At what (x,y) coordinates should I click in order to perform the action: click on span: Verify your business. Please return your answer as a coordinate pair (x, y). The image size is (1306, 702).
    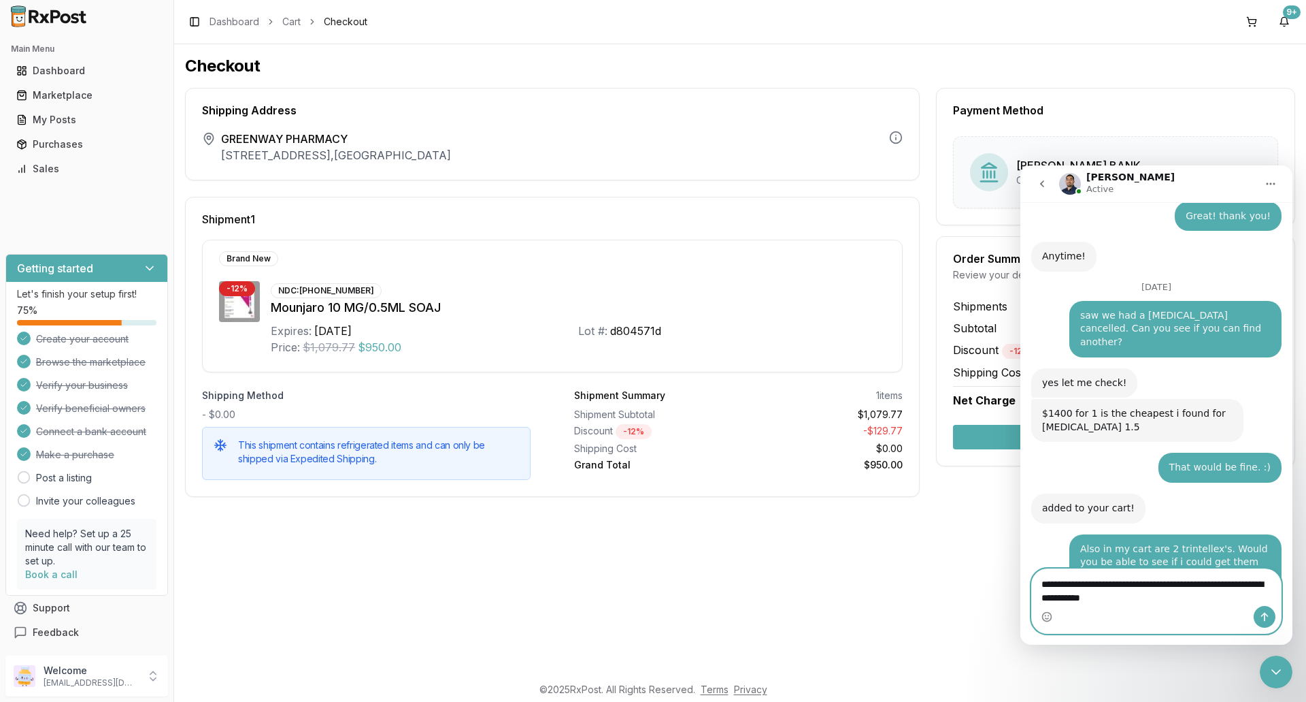
    Looking at the image, I should click on (82, 385).